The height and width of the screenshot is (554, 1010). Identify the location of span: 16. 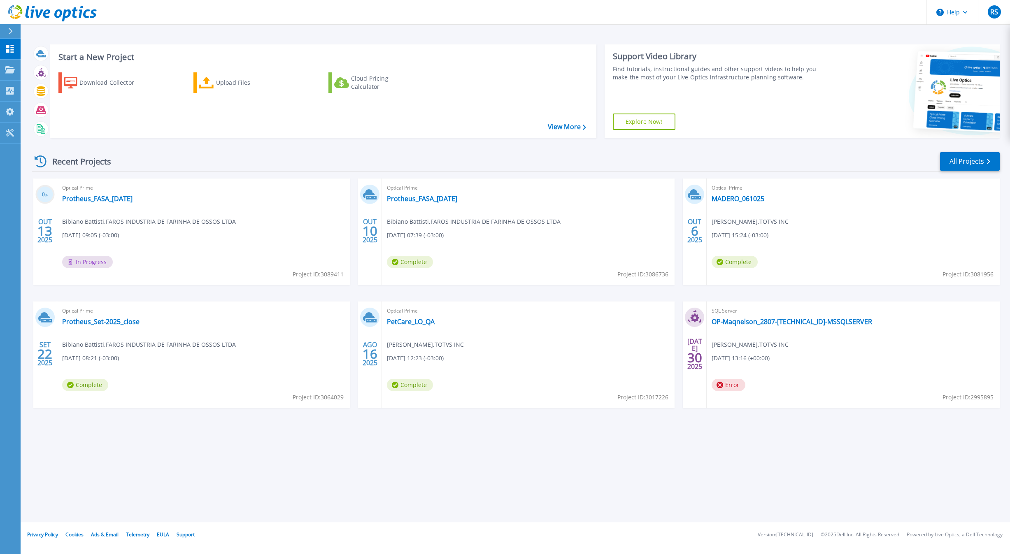
(370, 354).